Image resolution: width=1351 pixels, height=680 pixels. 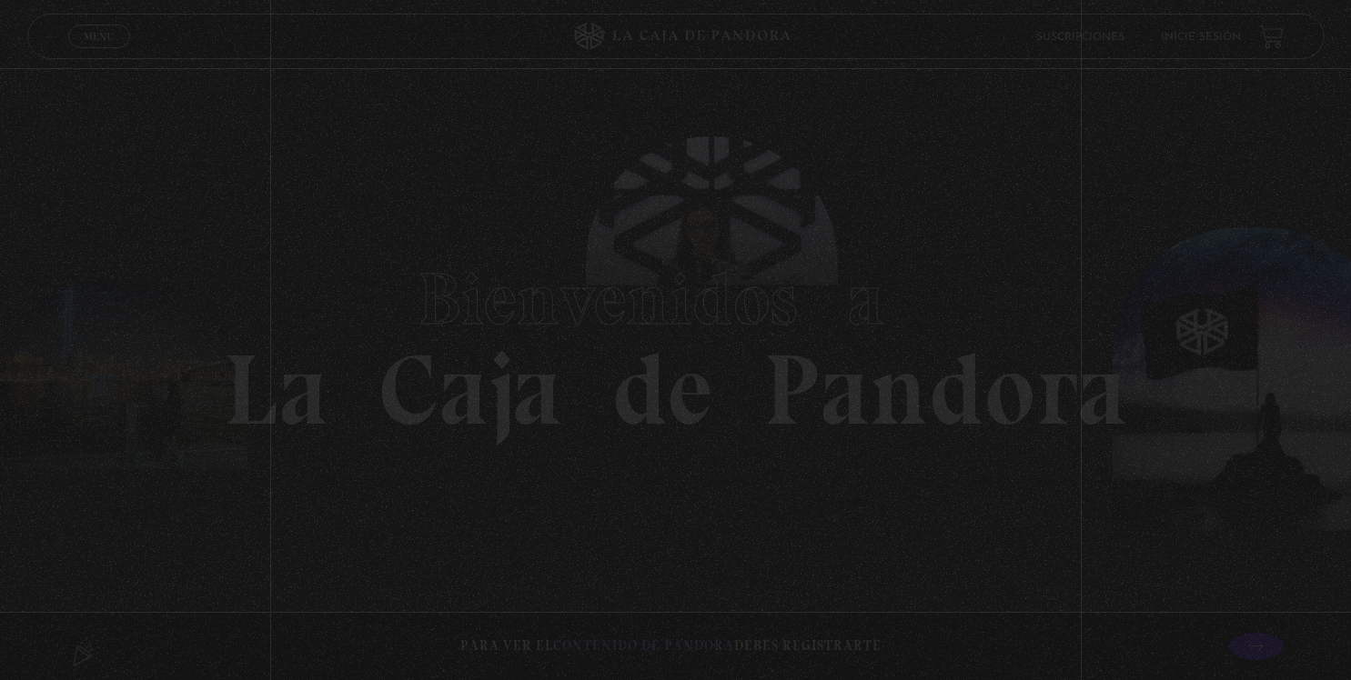 I want to click on p: Para ver el debes registrarte, so click(x=670, y=646).